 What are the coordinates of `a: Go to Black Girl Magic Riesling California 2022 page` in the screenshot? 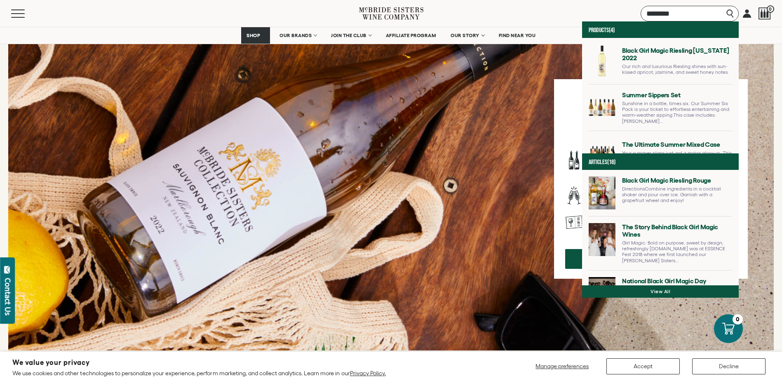 It's located at (661, 64).